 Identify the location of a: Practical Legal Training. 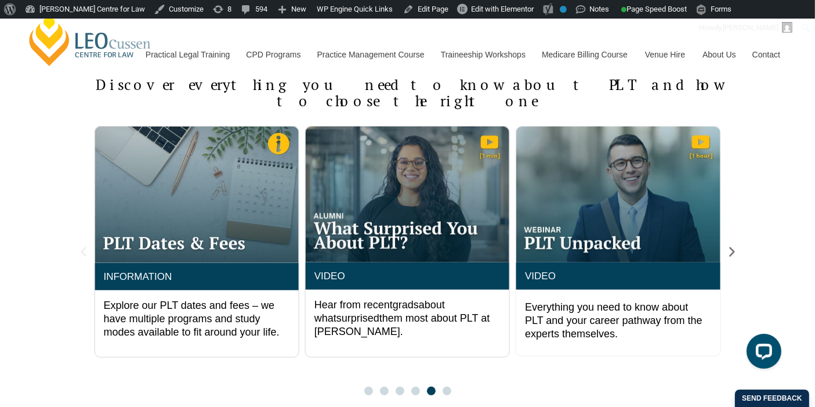
(187, 55).